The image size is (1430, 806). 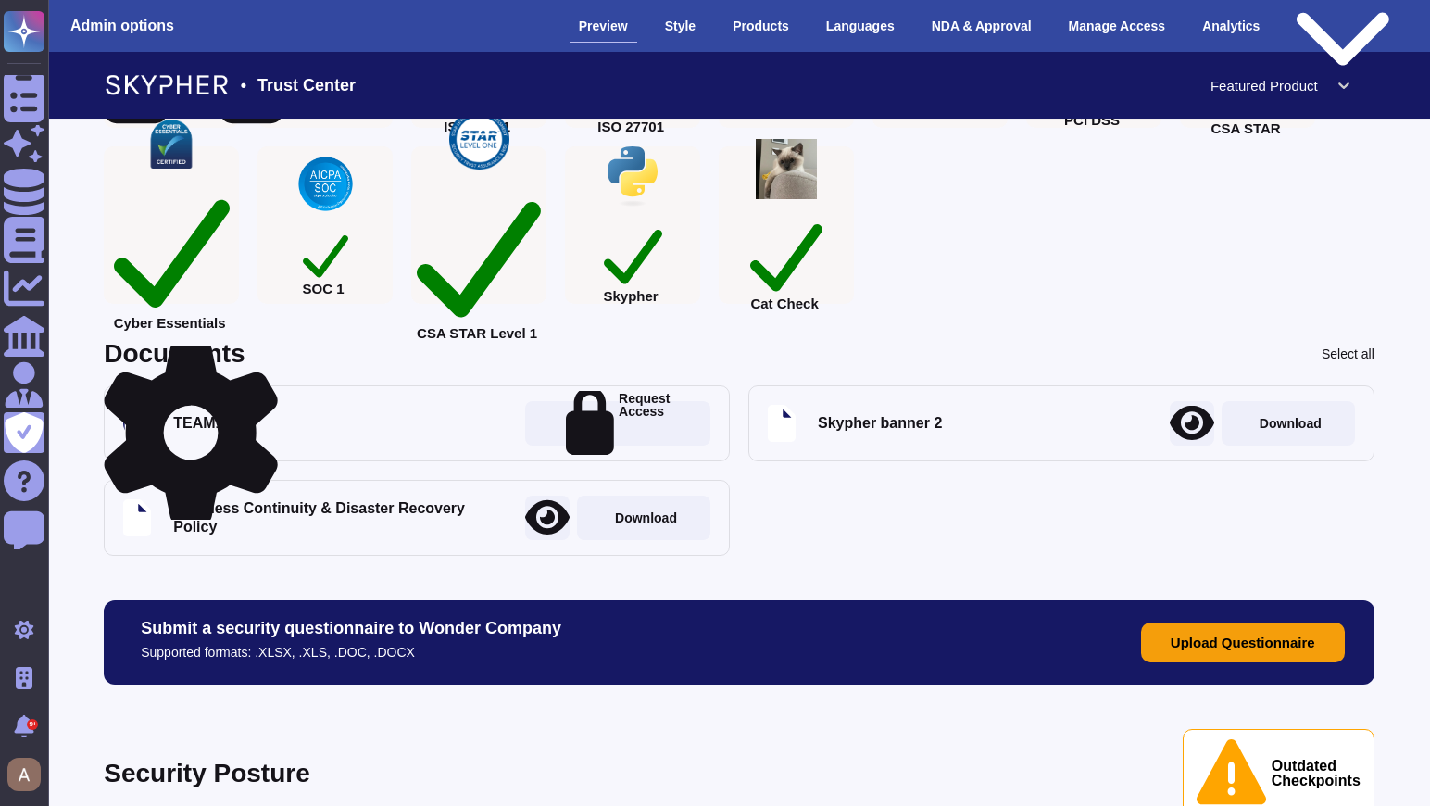 I want to click on div: Products, so click(x=761, y=26).